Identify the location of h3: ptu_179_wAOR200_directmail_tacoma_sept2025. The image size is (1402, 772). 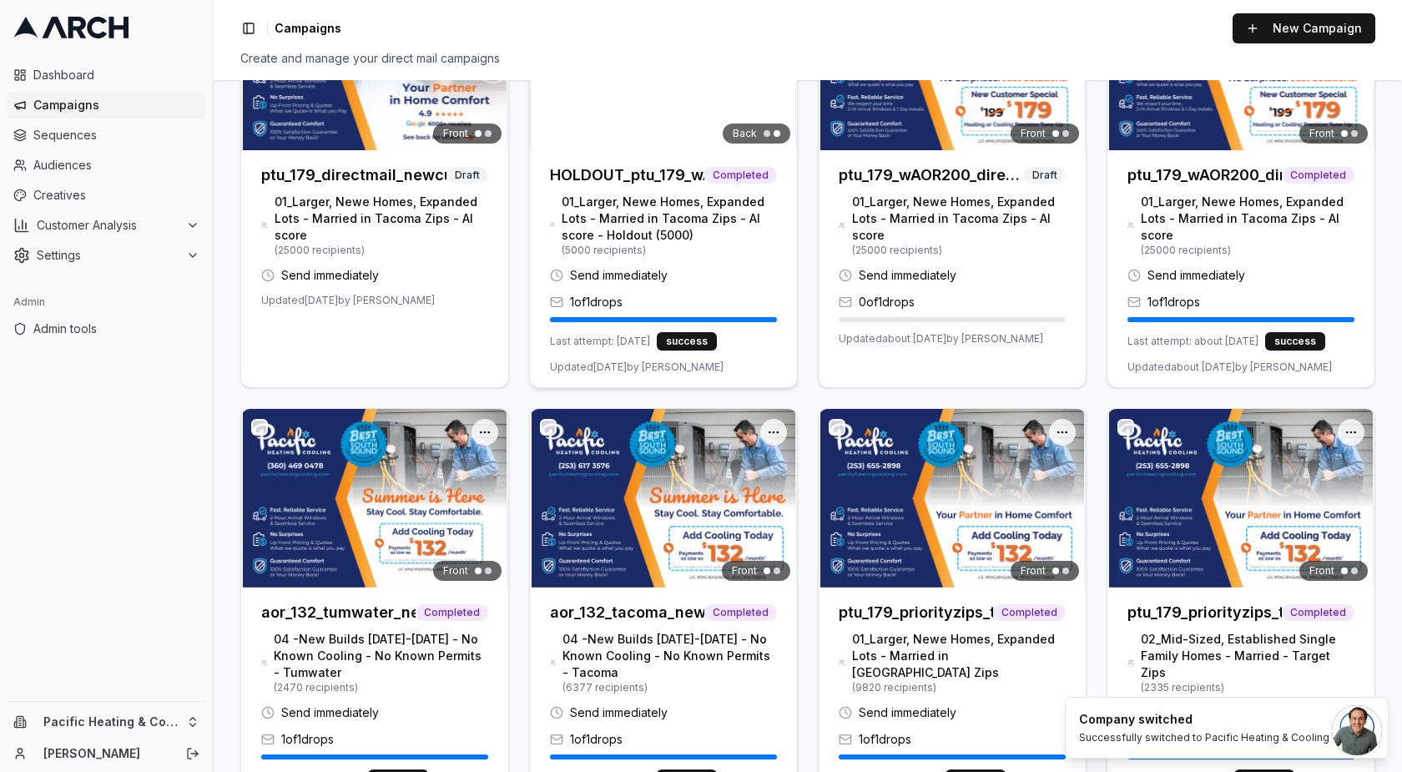
(1204, 175).